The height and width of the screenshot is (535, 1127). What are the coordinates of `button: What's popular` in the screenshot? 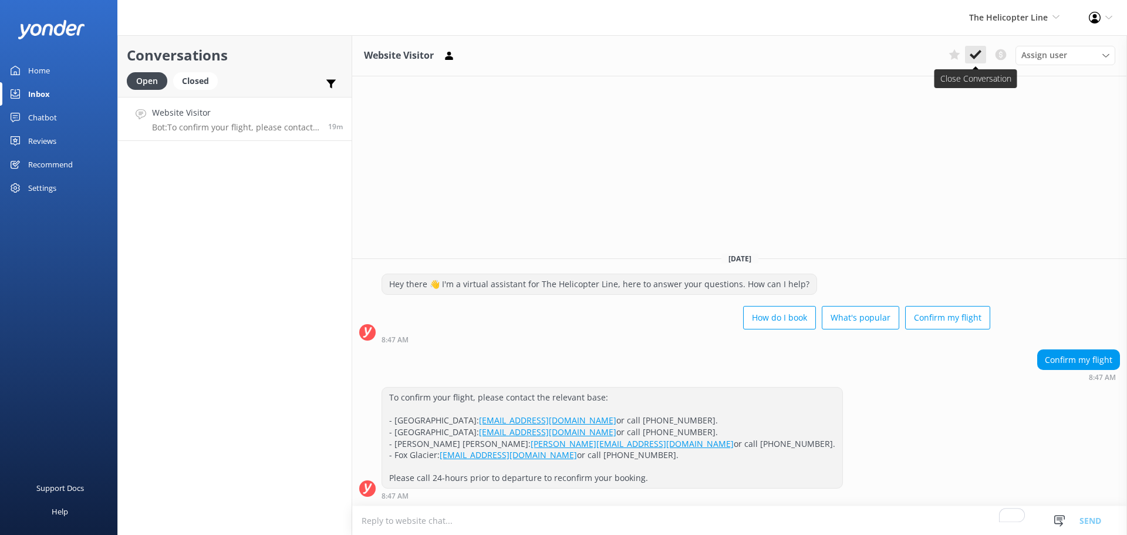 It's located at (861, 318).